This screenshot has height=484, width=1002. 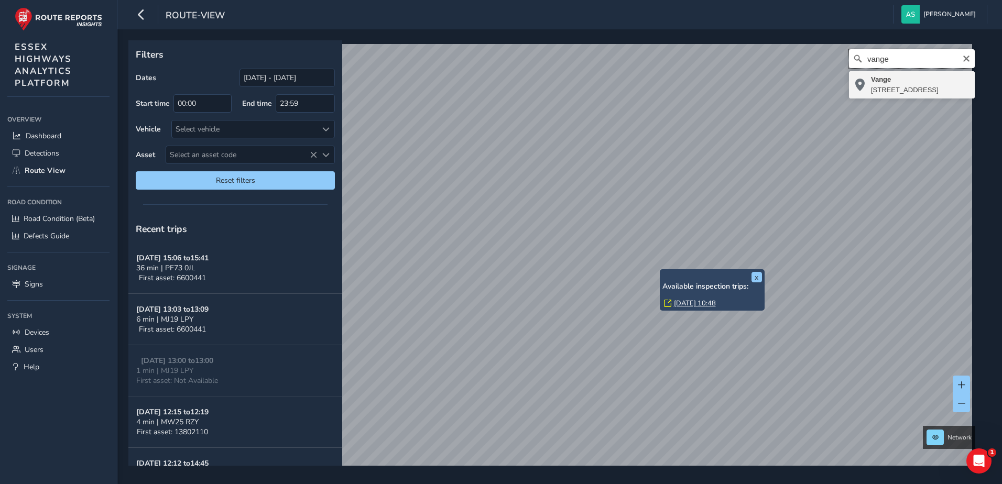 What do you see at coordinates (325, 155) in the screenshot?
I see `div: Select an asset code` at bounding box center [325, 155].